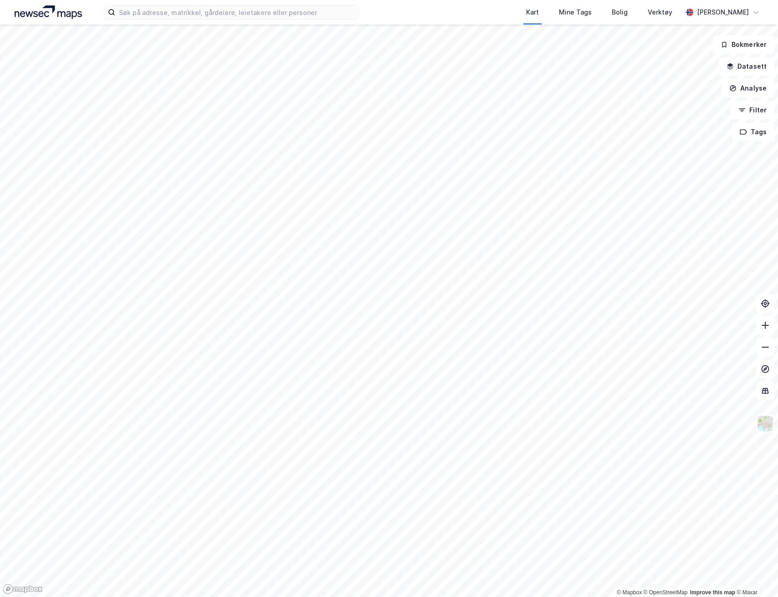  Describe the element at coordinates (743, 45) in the screenshot. I see `button: Bokmerker` at that location.